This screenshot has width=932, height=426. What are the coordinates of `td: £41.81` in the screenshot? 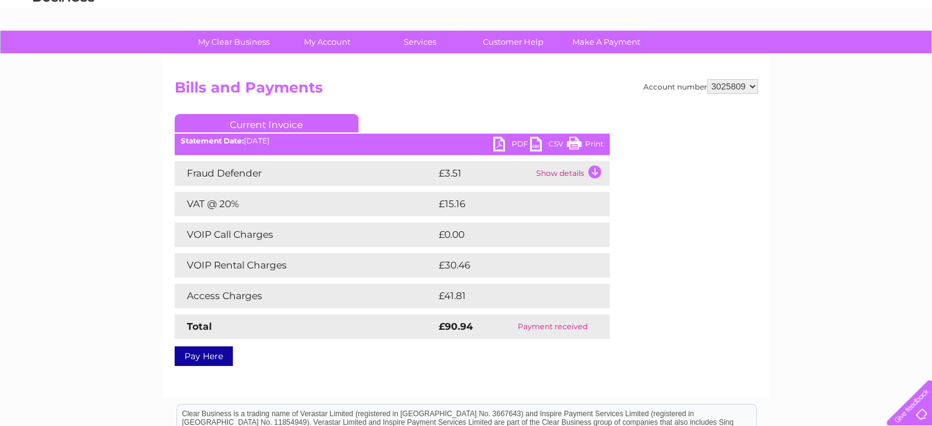 It's located at (509, 296).